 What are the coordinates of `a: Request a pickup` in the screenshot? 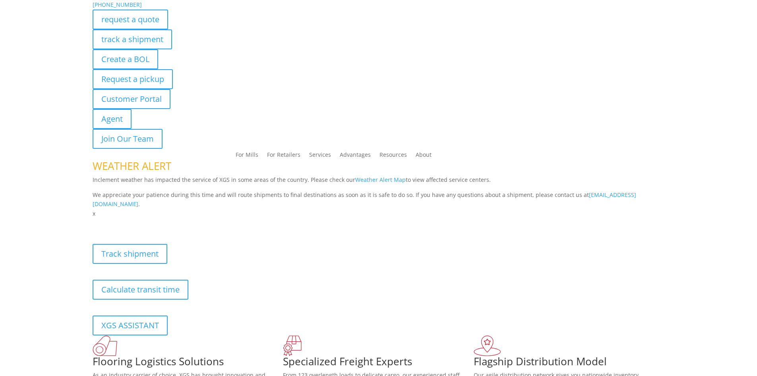 It's located at (133, 79).